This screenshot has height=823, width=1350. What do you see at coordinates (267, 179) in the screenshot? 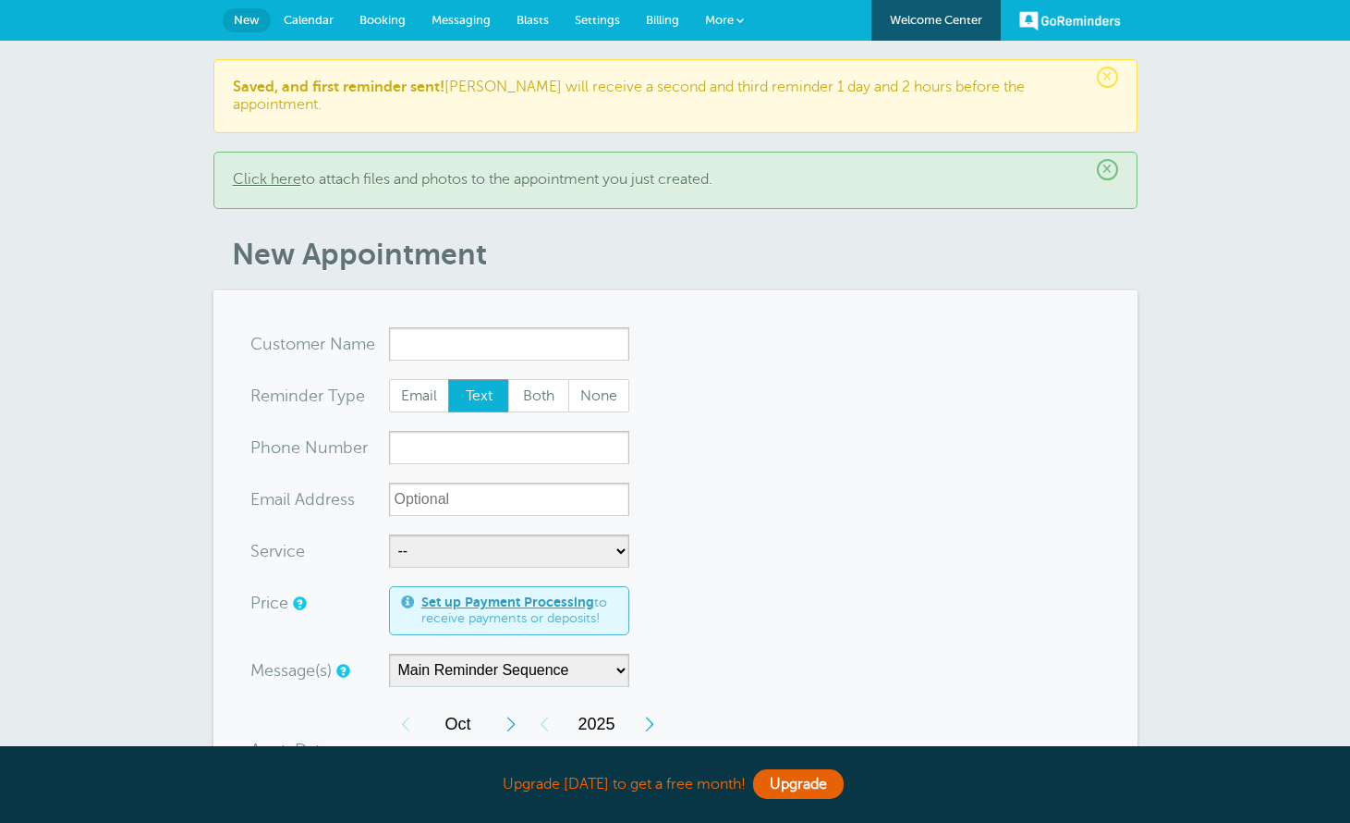
I see `a: Click here` at bounding box center [267, 179].